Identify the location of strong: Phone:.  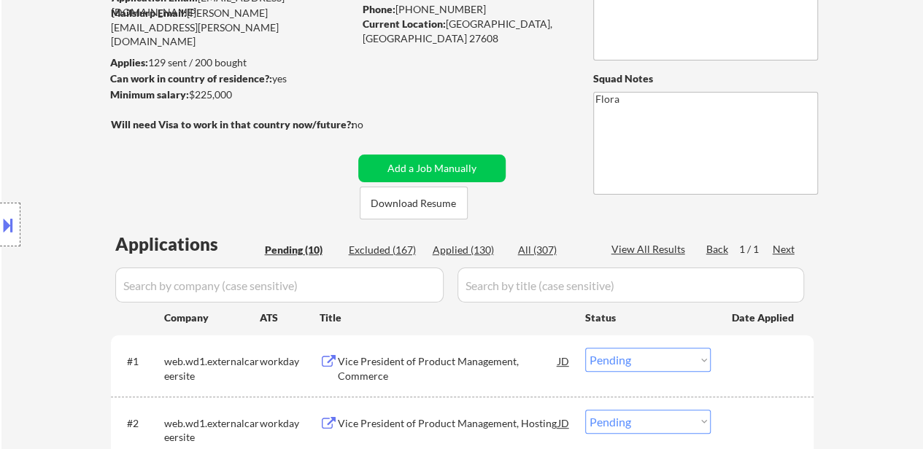
(379, 9).